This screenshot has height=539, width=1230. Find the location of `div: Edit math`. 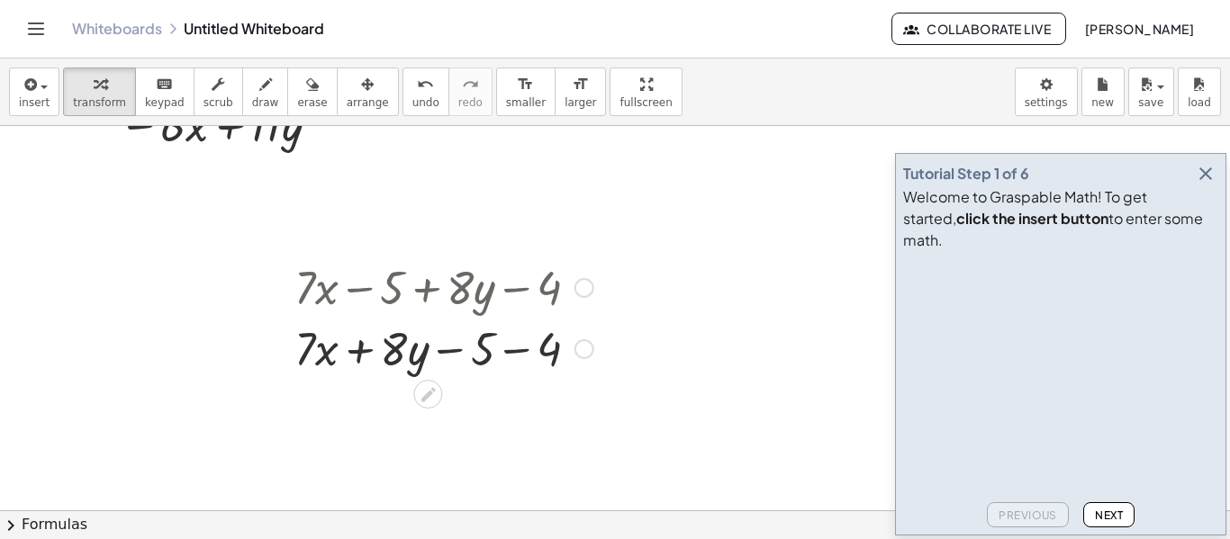

div: Edit math is located at coordinates (428, 394).